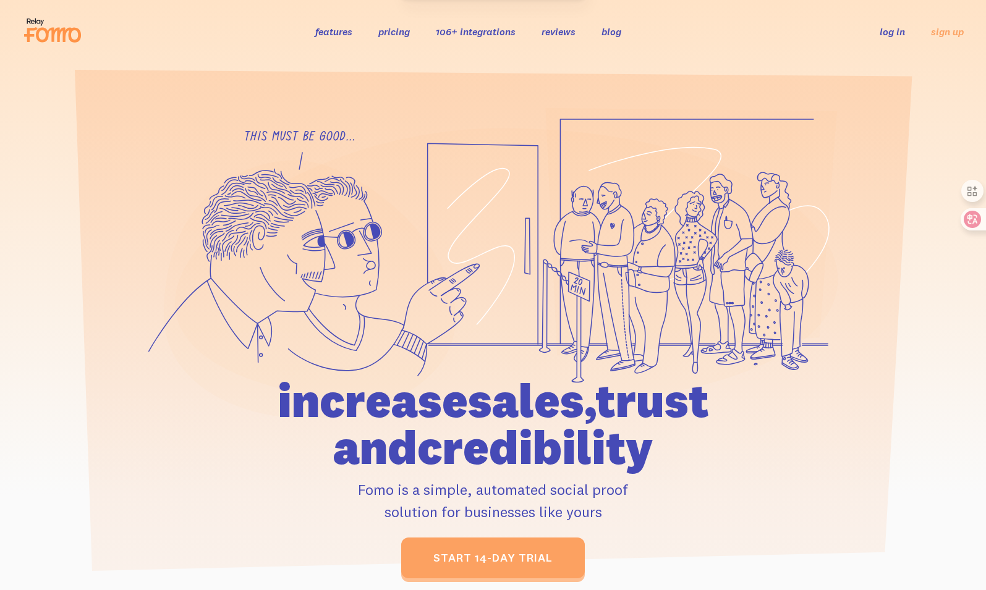  Describe the element at coordinates (493, 424) in the screenshot. I see `h1: increase sales, trust and credibility` at that location.